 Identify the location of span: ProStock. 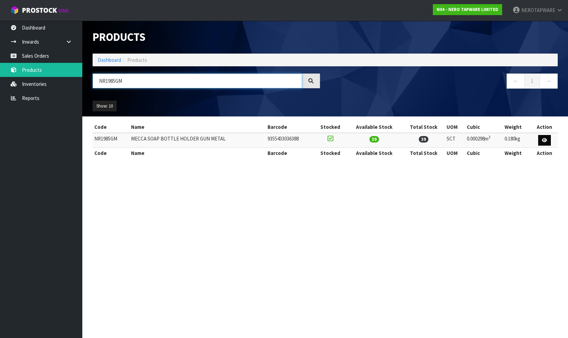
(39, 10).